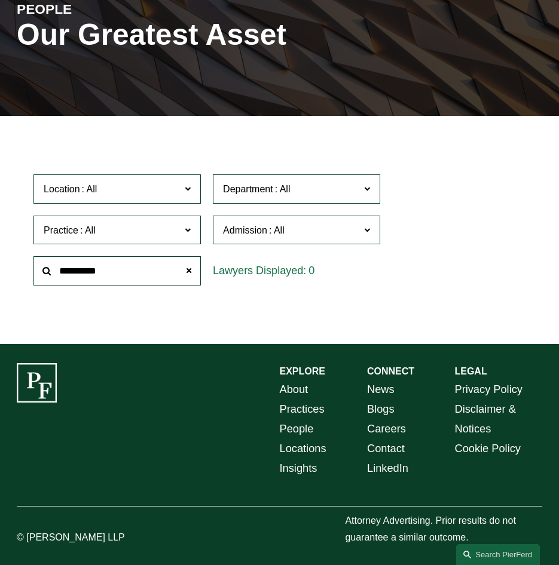  What do you see at coordinates (487, 449) in the screenshot?
I see `a: Cookie Policy` at bounding box center [487, 449].